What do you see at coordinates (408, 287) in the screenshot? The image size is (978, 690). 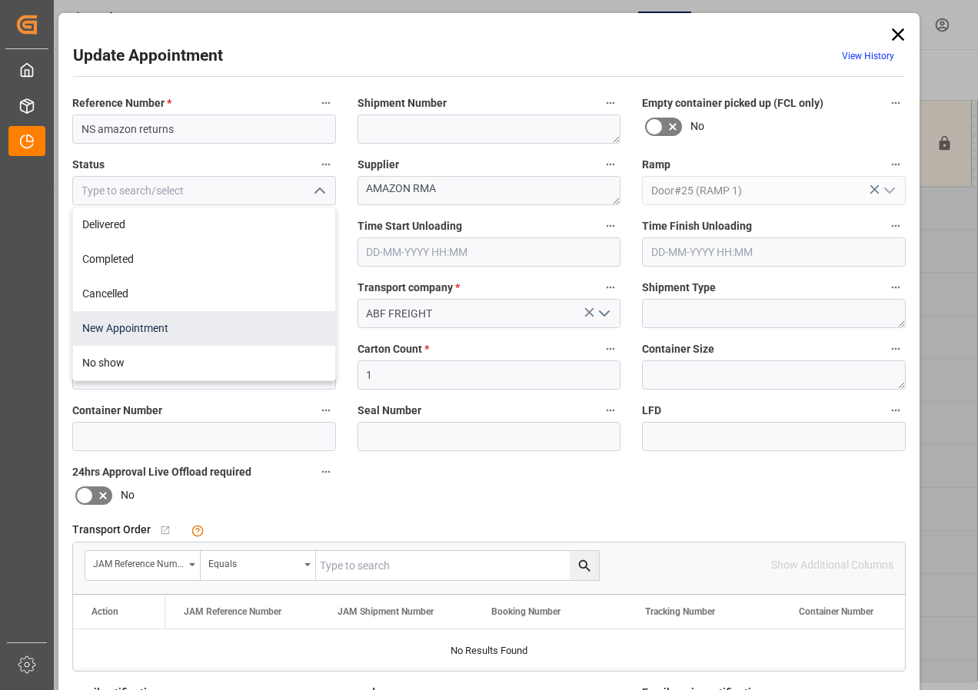 I see `span: Transport company` at bounding box center [408, 287].